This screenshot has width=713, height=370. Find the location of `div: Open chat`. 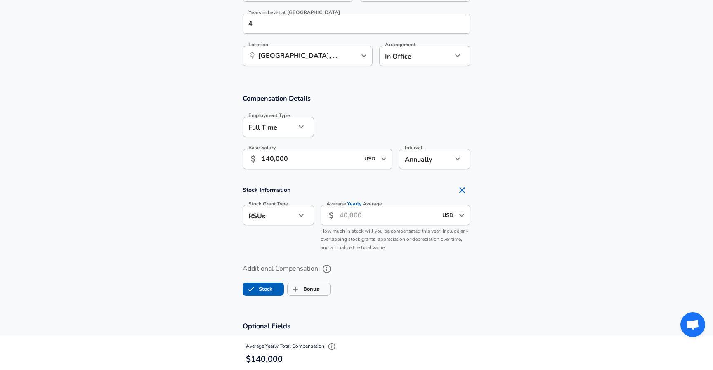

div: Open chat is located at coordinates (693, 325).